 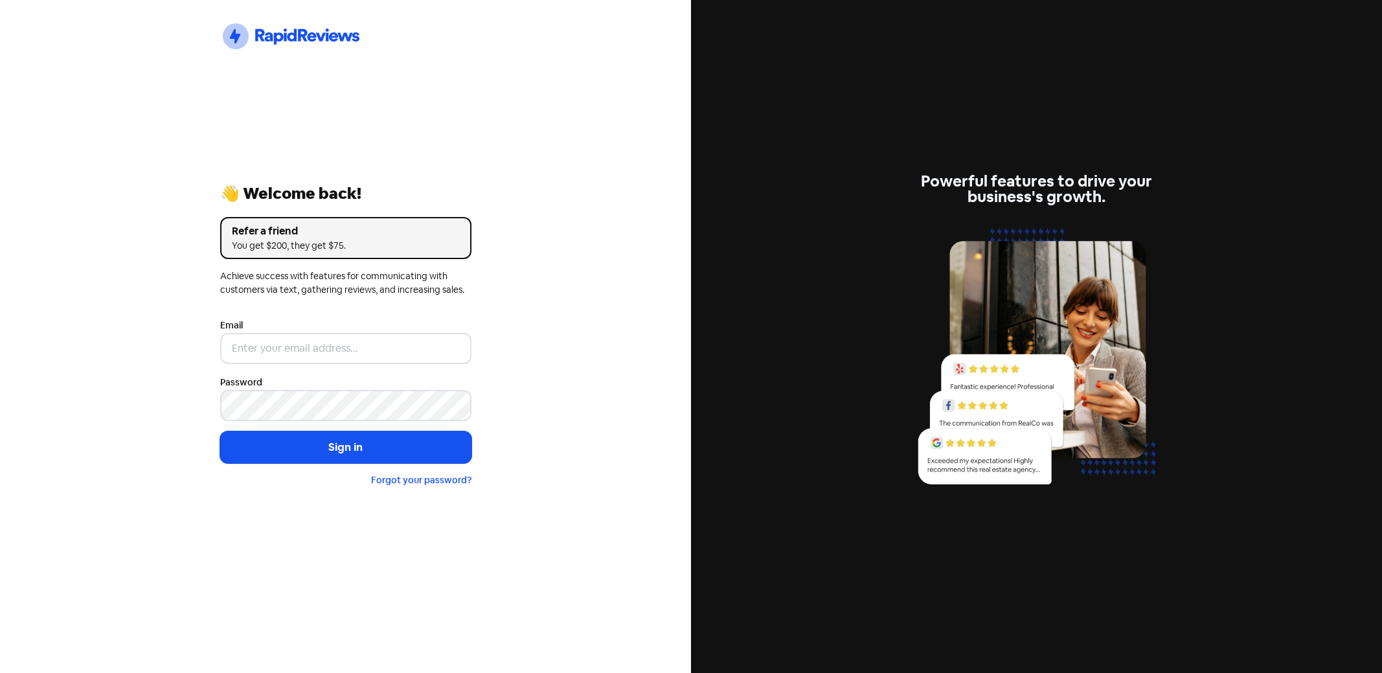 I want to click on input: Enter your email address..., so click(x=346, y=349).